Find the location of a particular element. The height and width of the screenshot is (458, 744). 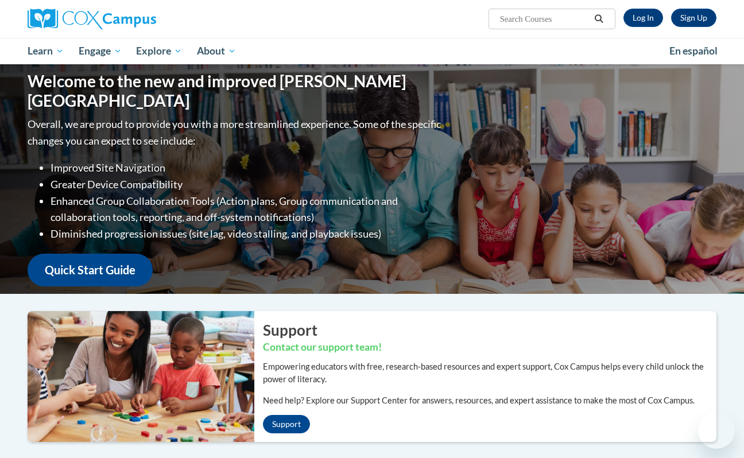

p: Need help? Explore our Support Center for answers, resources, and expert assistance to make the m... is located at coordinates (490, 401).